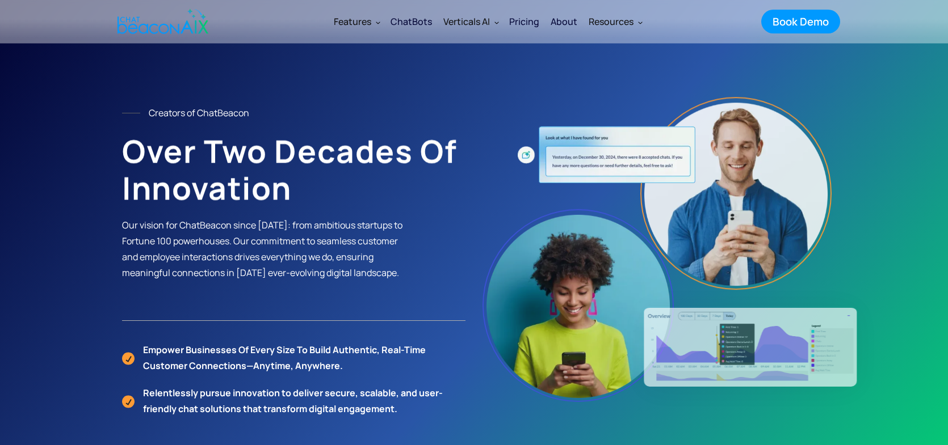 The height and width of the screenshot is (445, 948). Describe the element at coordinates (289, 169) in the screenshot. I see `strong: Over Two Decades of Innovation` at that location.